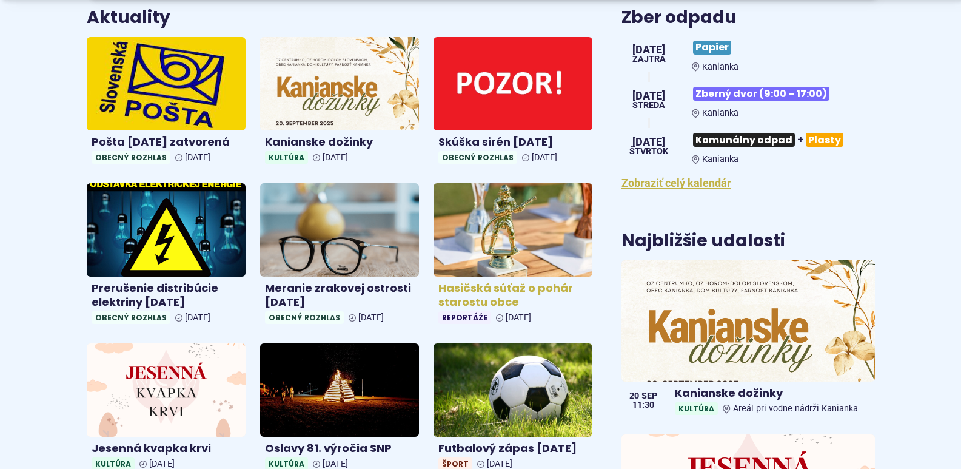 The image size is (961, 469). What do you see at coordinates (513, 295) in the screenshot?
I see `h4: Hasičská súťaž o pohár starostu obce` at bounding box center [513, 295].